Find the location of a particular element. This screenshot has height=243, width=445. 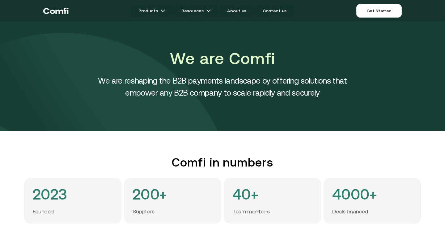

p: Founded is located at coordinates (43, 212).